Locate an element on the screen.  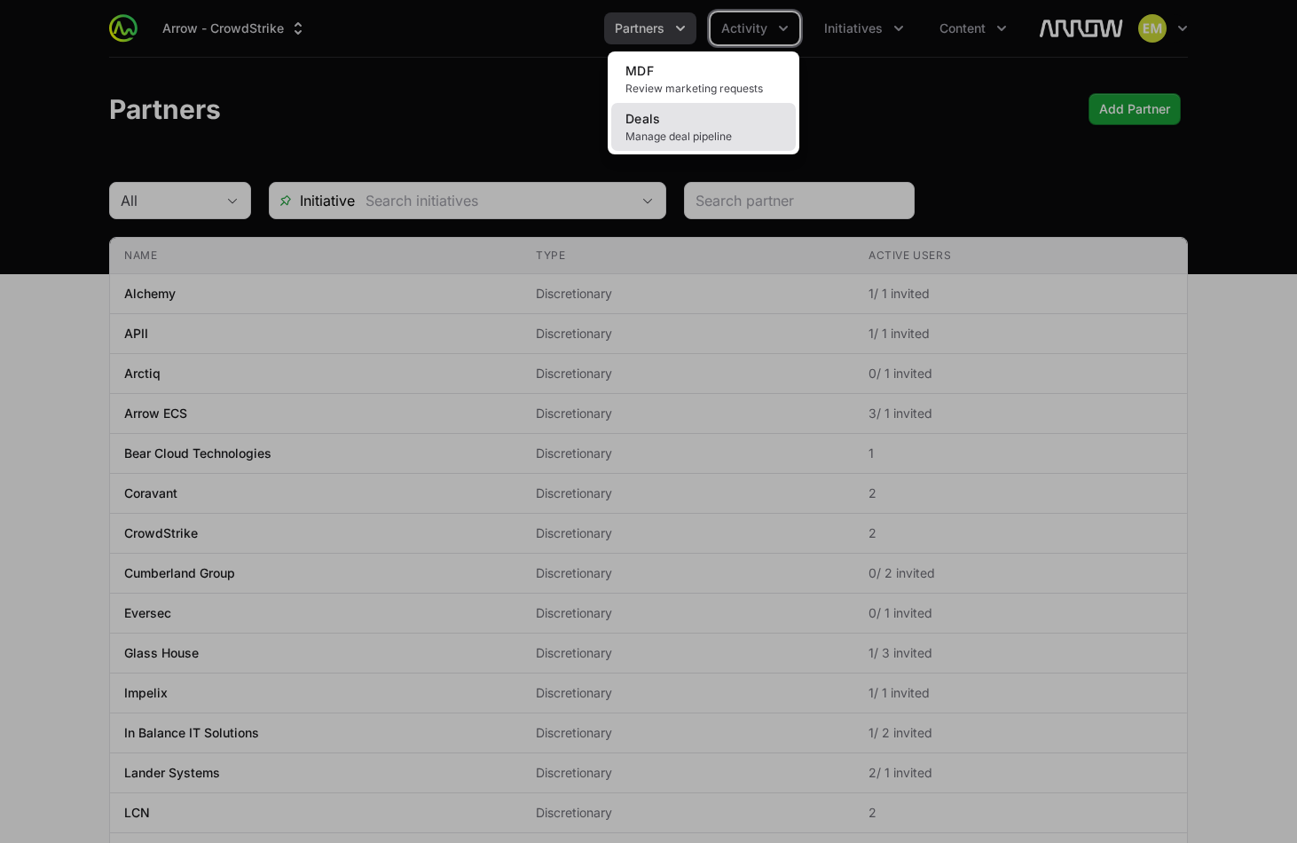
div: Main navigation is located at coordinates (578, 28).